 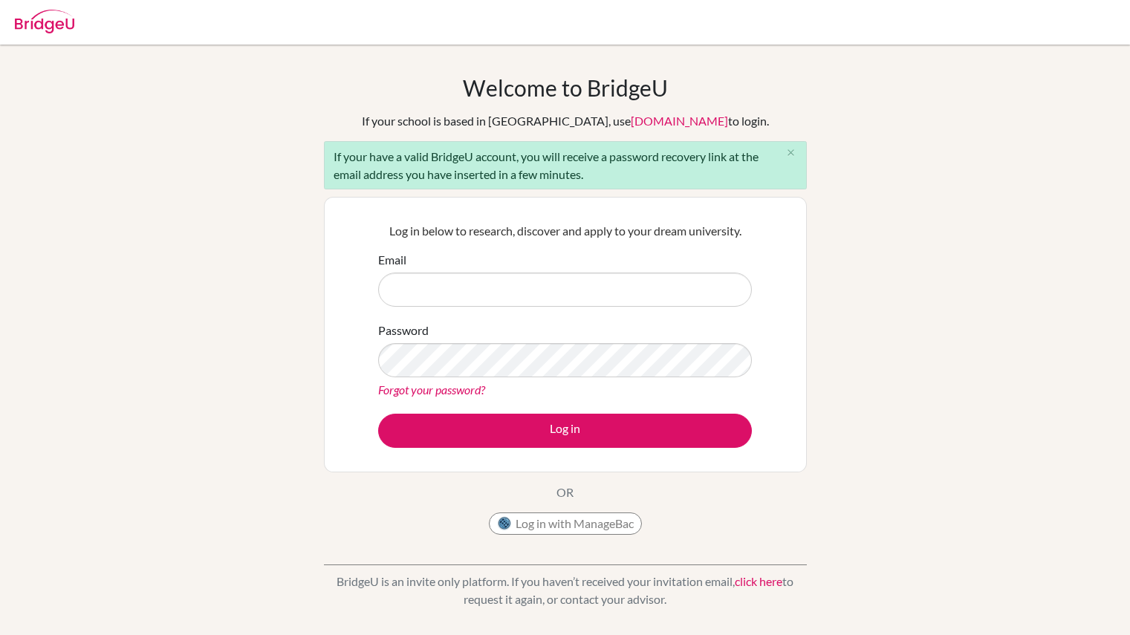 I want to click on button: Log in, so click(x=565, y=431).